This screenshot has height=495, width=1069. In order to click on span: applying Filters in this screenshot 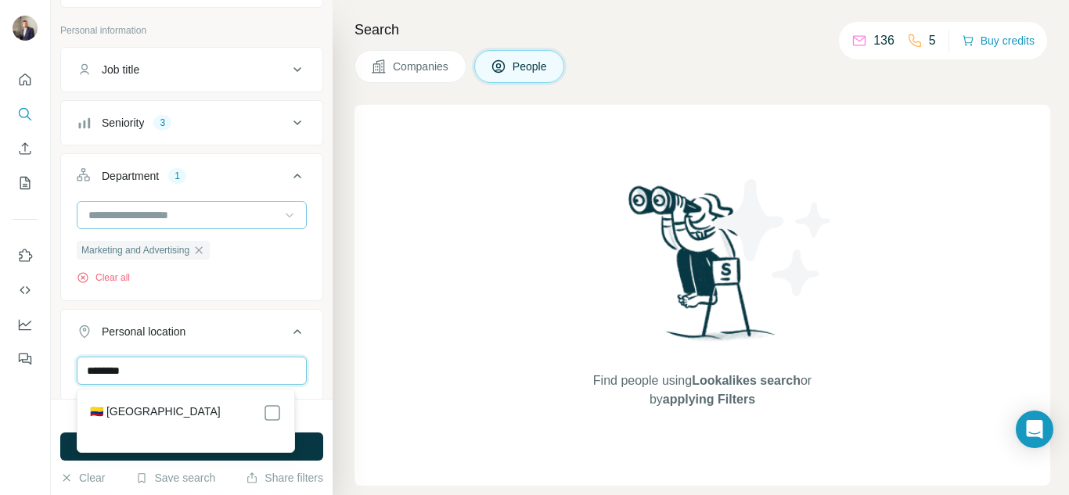, I will do `click(709, 399)`.